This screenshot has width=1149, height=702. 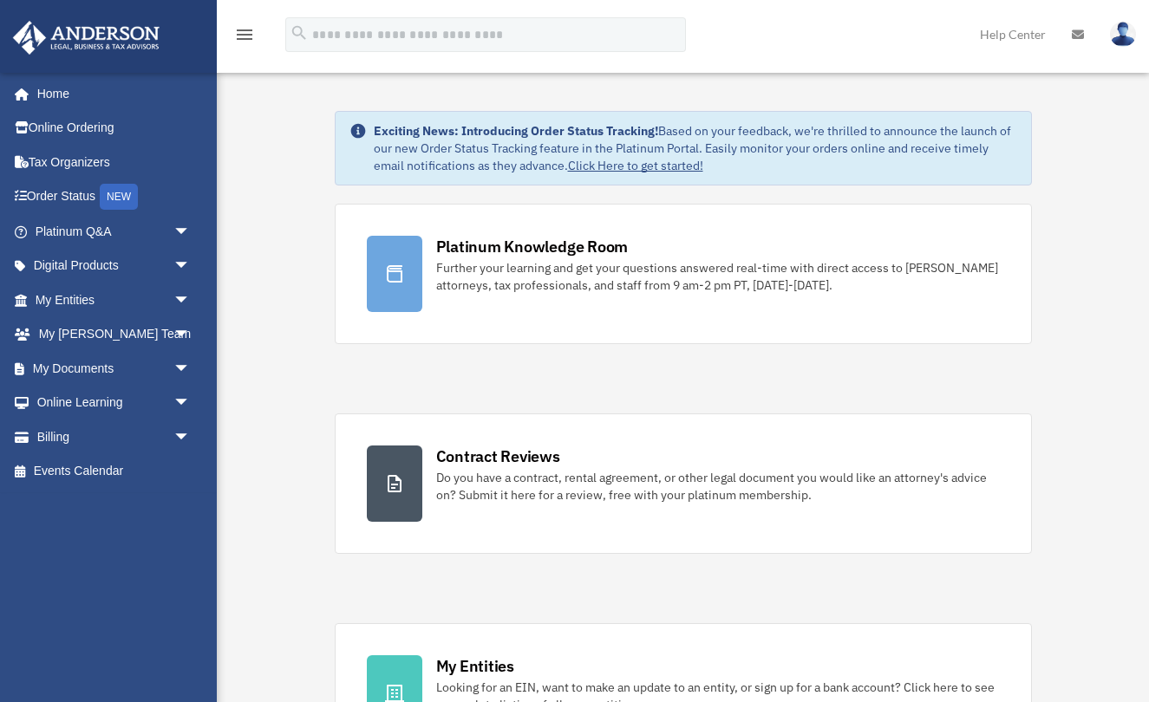 I want to click on a: Contract Reviews Do you have a contract, rental agreement, or other legal document you would like..., so click(x=683, y=484).